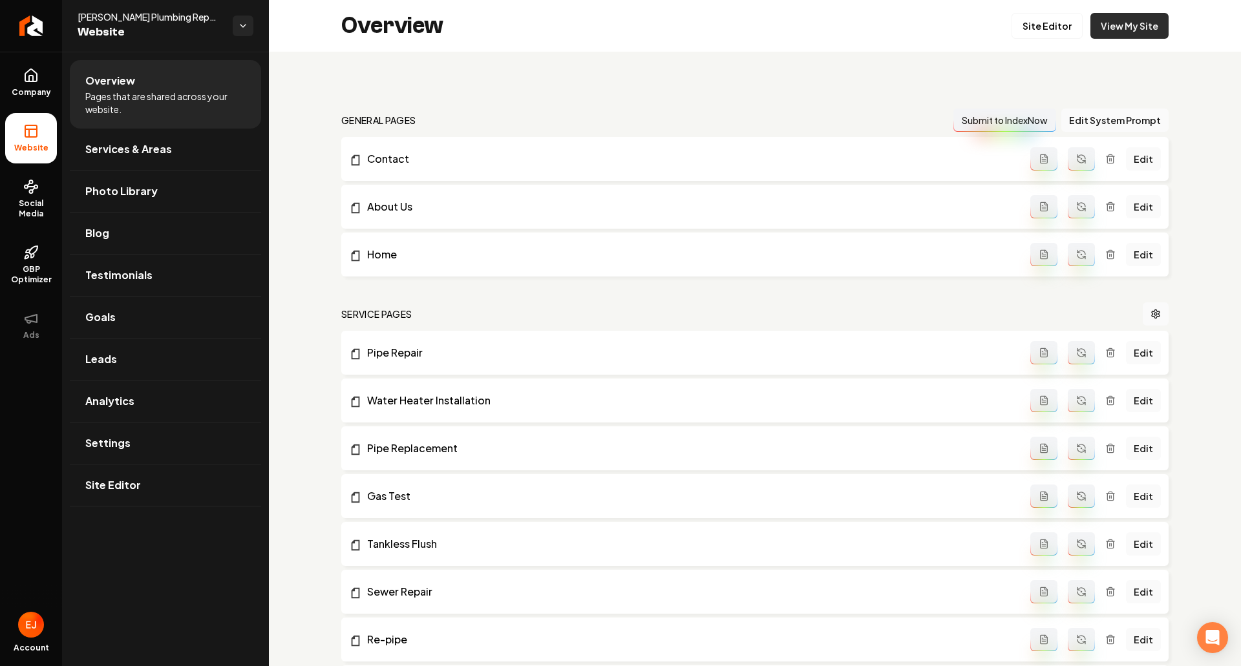 The height and width of the screenshot is (666, 1241). Describe the element at coordinates (689, 255) in the screenshot. I see `a: Home` at that location.